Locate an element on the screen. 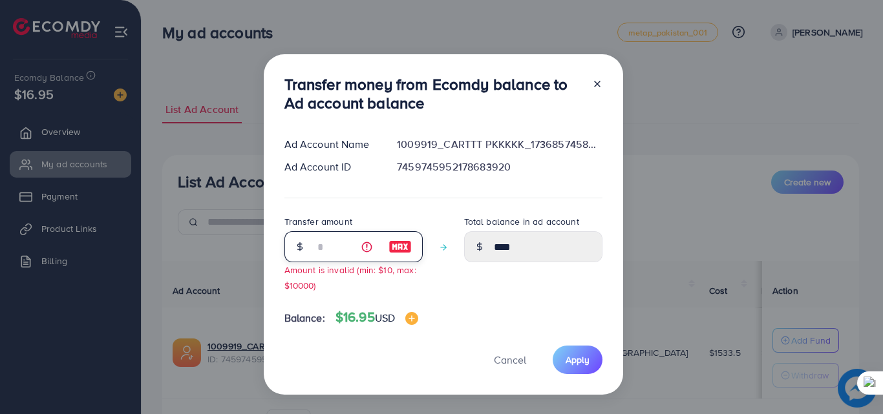 The image size is (883, 414). div: Ad Account Name is located at coordinates (330, 144).